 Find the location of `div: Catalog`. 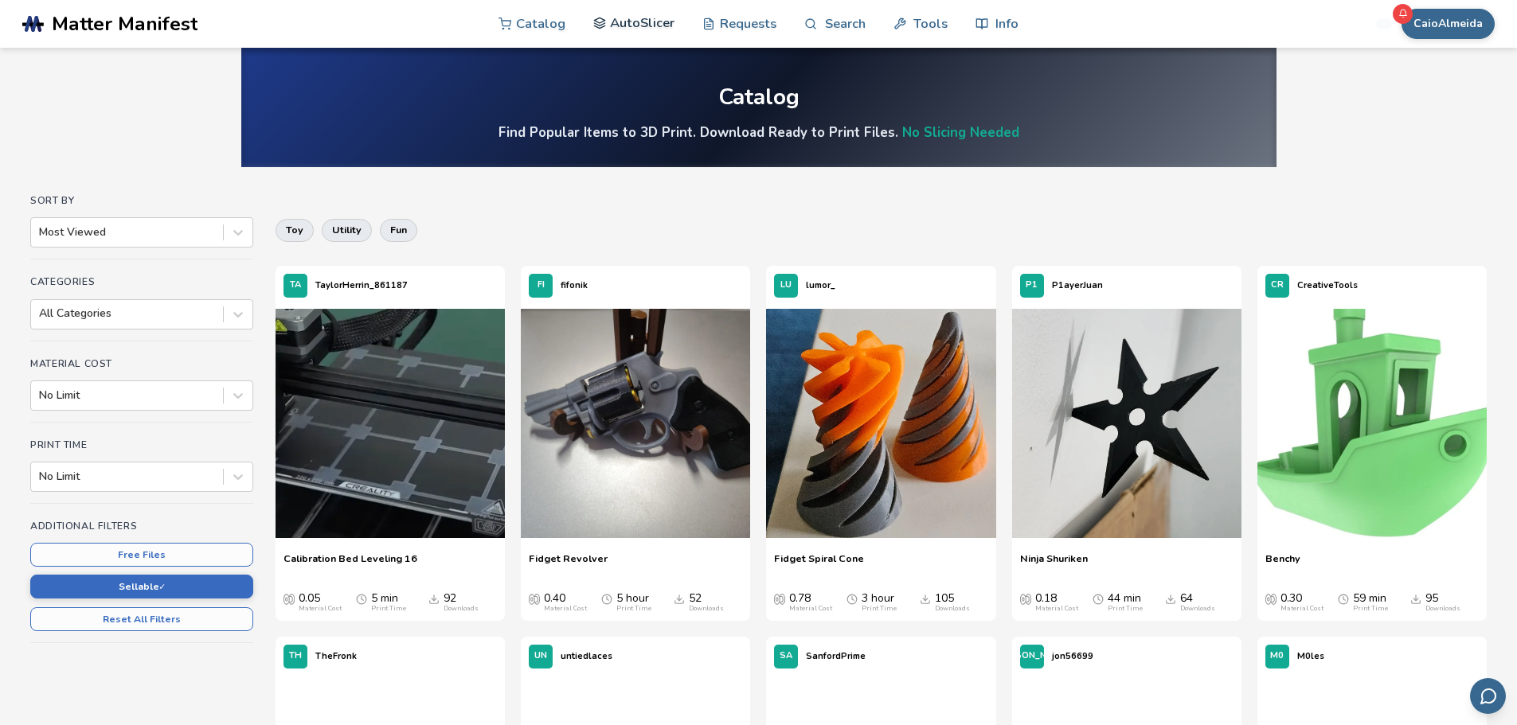

div: Catalog is located at coordinates (759, 97).